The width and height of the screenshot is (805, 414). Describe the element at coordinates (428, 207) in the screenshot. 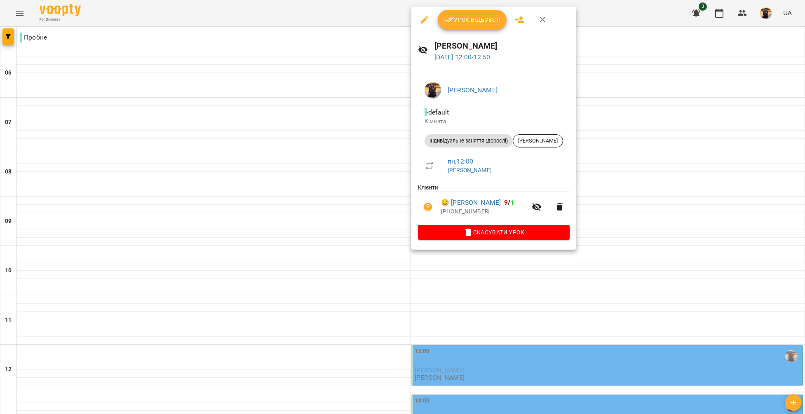

I see `button: Візит ще не сплачено. Додати оплату?` at that location.